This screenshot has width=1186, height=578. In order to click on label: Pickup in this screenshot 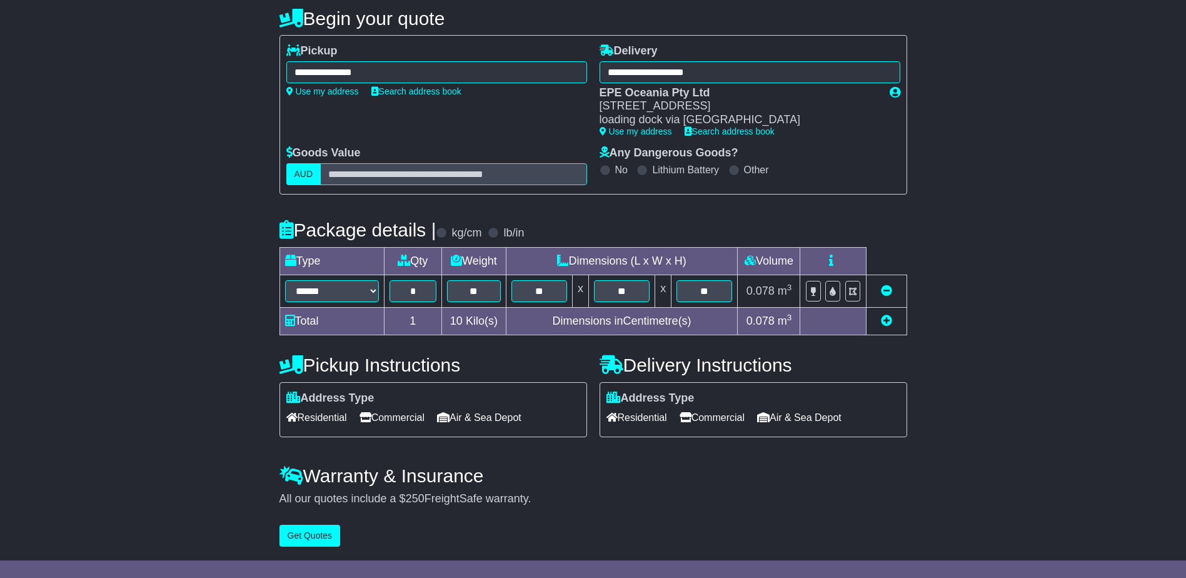, I will do `click(312, 51)`.